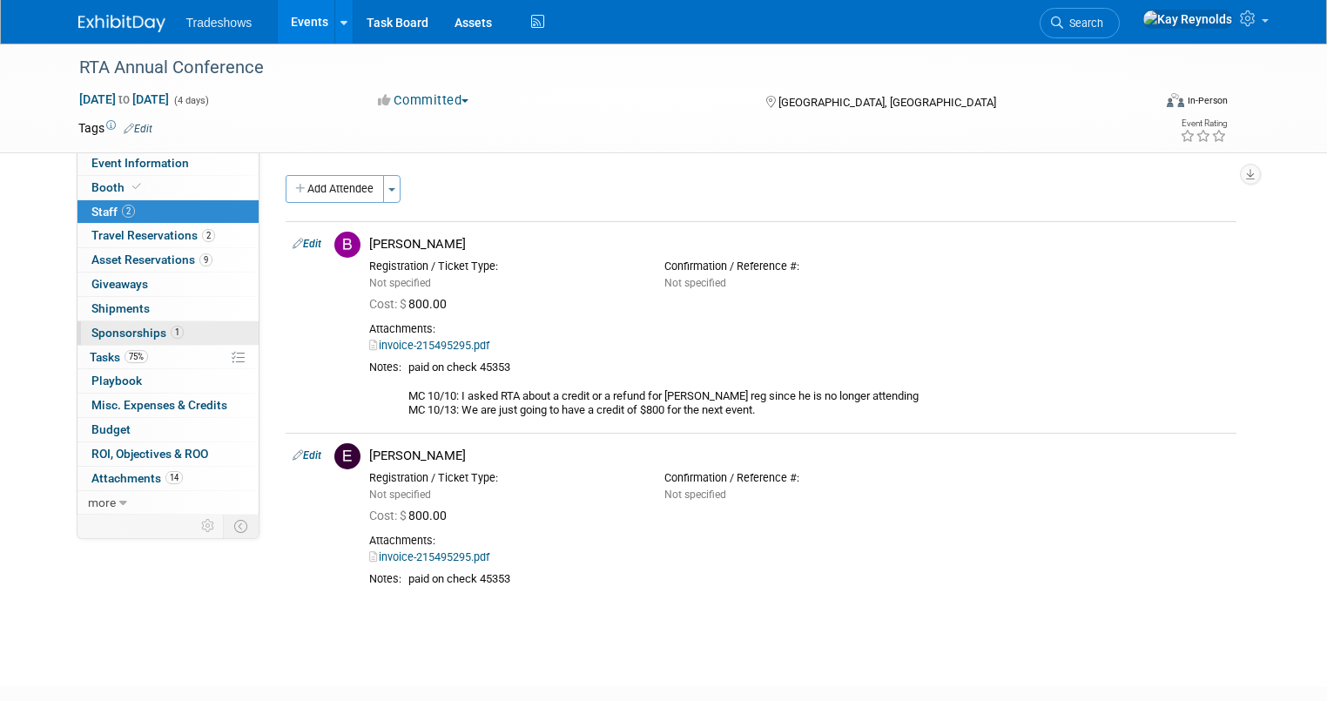 This screenshot has height=701, width=1327. I want to click on button: Add Attendee, so click(334, 189).